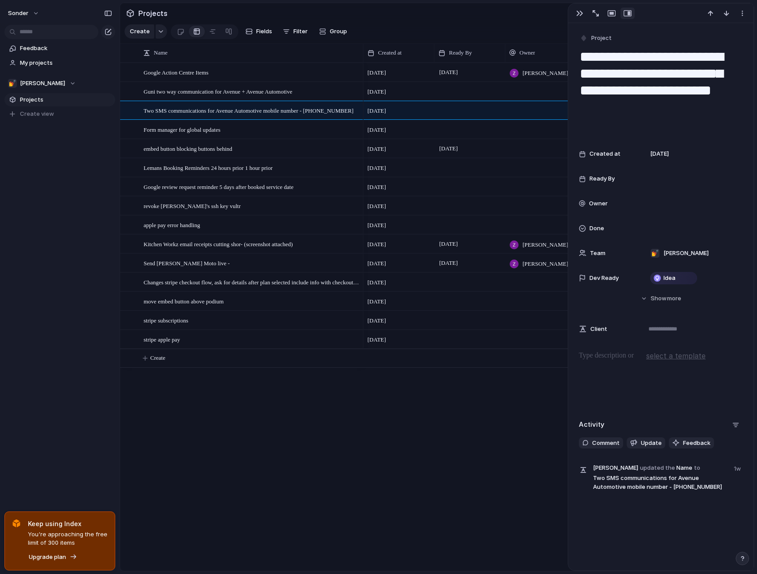  What do you see at coordinates (264, 31) in the screenshot?
I see `span: Fields` at bounding box center [264, 31].